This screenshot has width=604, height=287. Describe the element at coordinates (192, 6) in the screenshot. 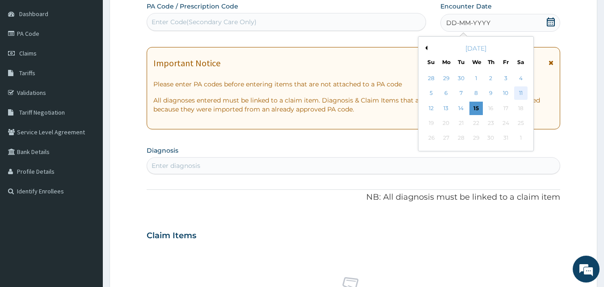

I see `label: PA Code / Prescription Code` at that location.